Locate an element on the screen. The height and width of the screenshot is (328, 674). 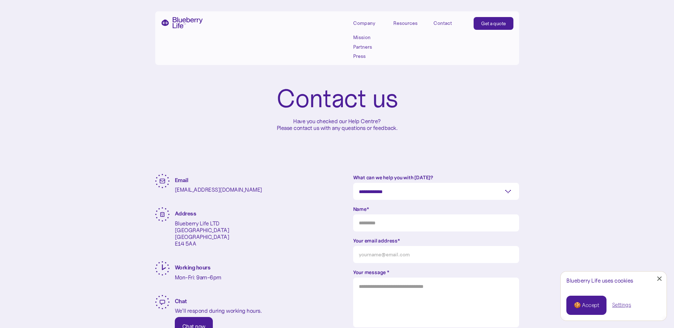
h1: Contact us is located at coordinates (337, 99).